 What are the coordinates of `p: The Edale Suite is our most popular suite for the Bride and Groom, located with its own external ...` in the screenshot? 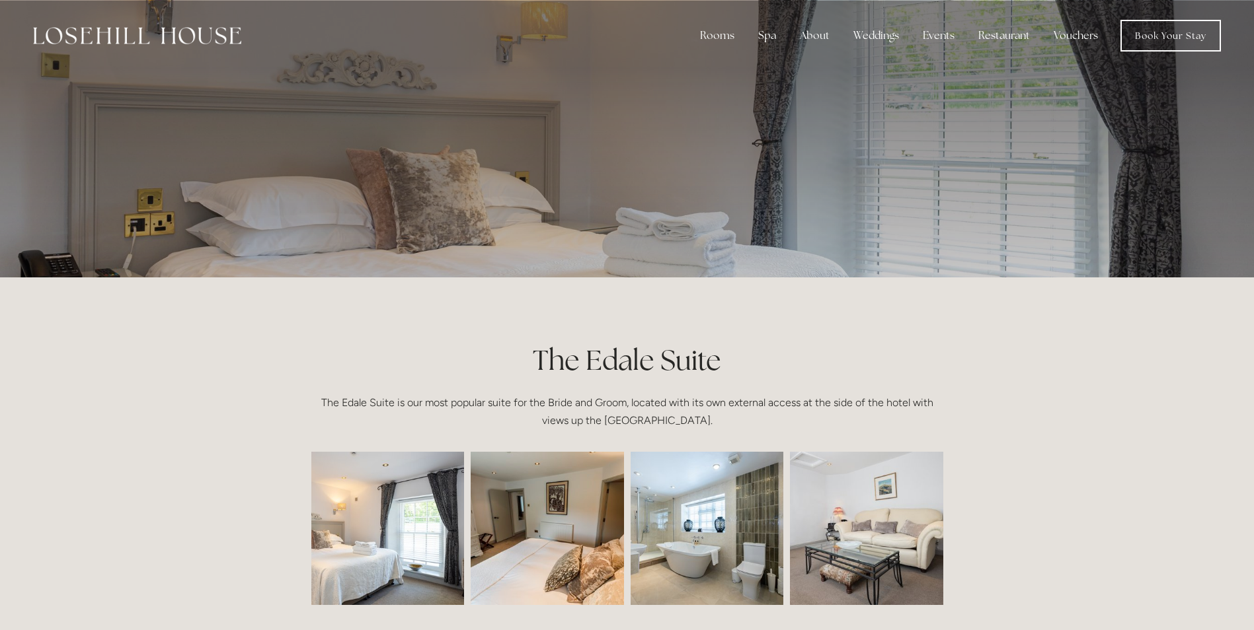 It's located at (627, 412).